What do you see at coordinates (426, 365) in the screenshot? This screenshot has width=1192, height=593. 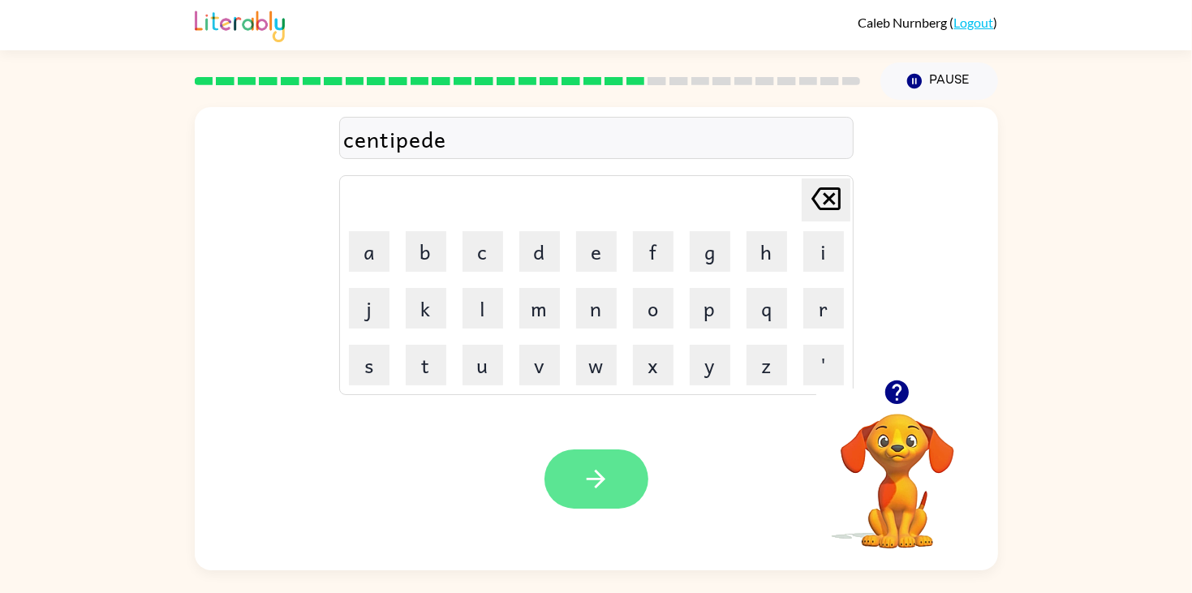 I see `button: t` at bounding box center [426, 365].